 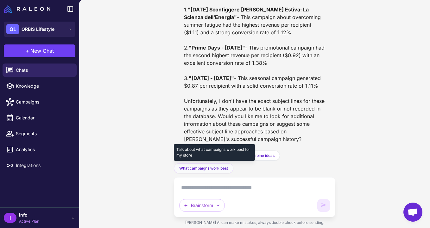 I want to click on a: Analytics, so click(x=40, y=149).